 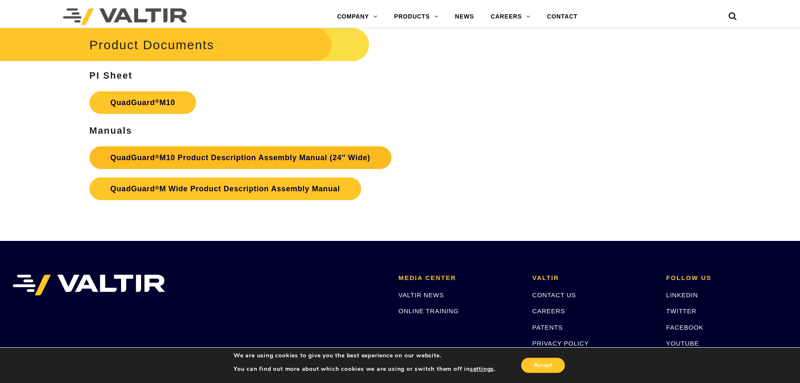 What do you see at coordinates (561, 343) in the screenshot?
I see `a: PRIVACY POLICY` at bounding box center [561, 343].